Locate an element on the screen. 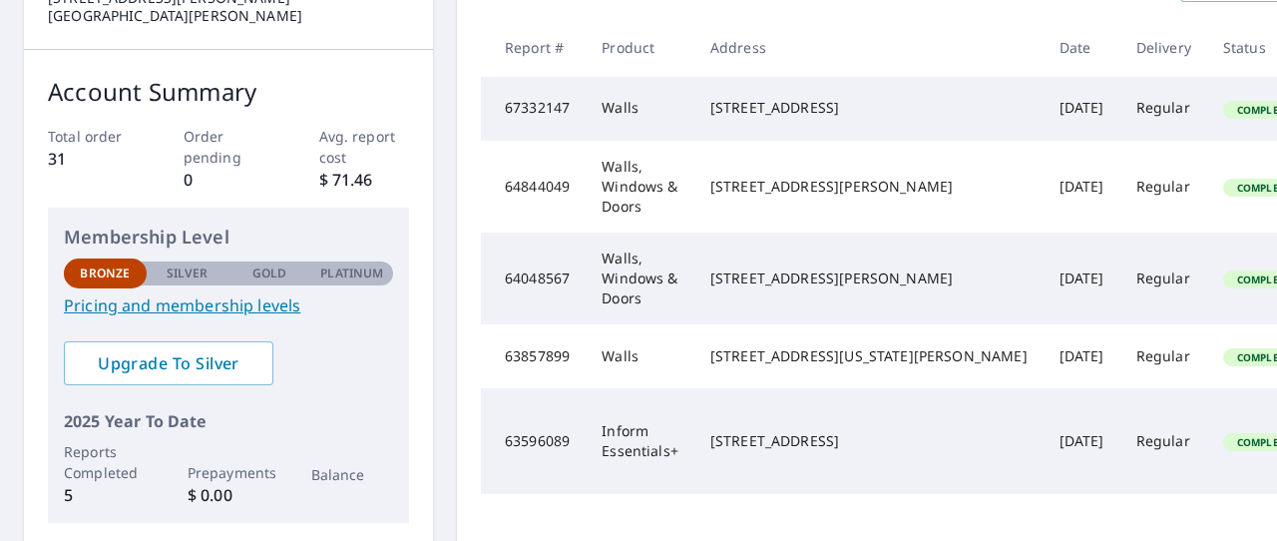 The height and width of the screenshot is (541, 1277). p: Membership Level is located at coordinates (228, 236).